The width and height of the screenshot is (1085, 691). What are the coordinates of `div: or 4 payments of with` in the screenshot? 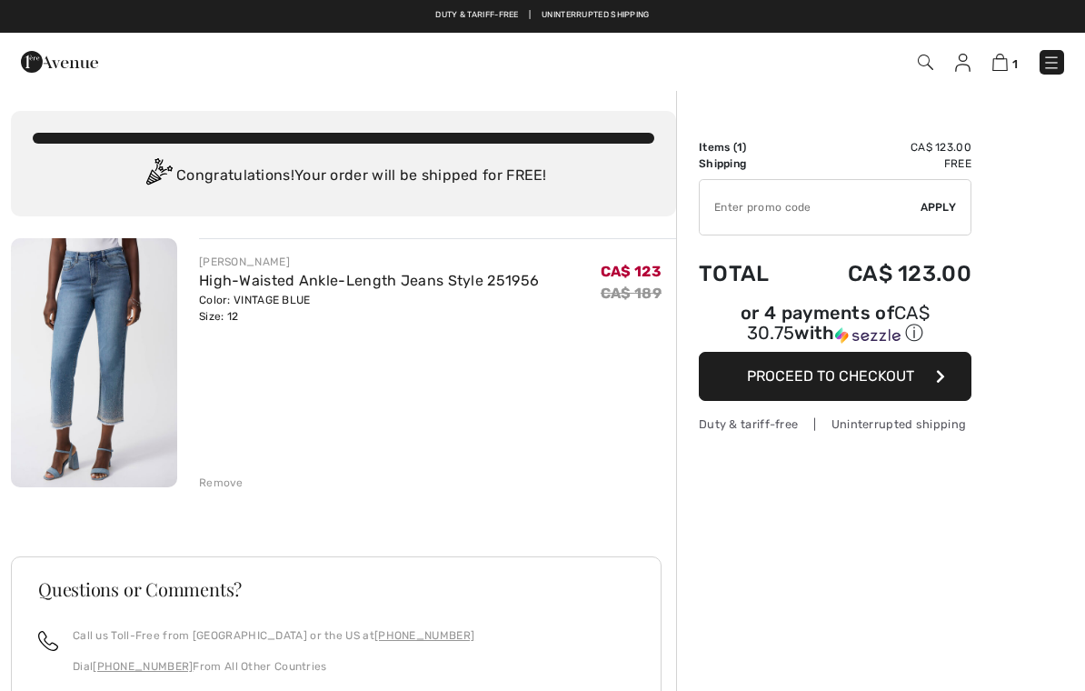 It's located at (835, 325).